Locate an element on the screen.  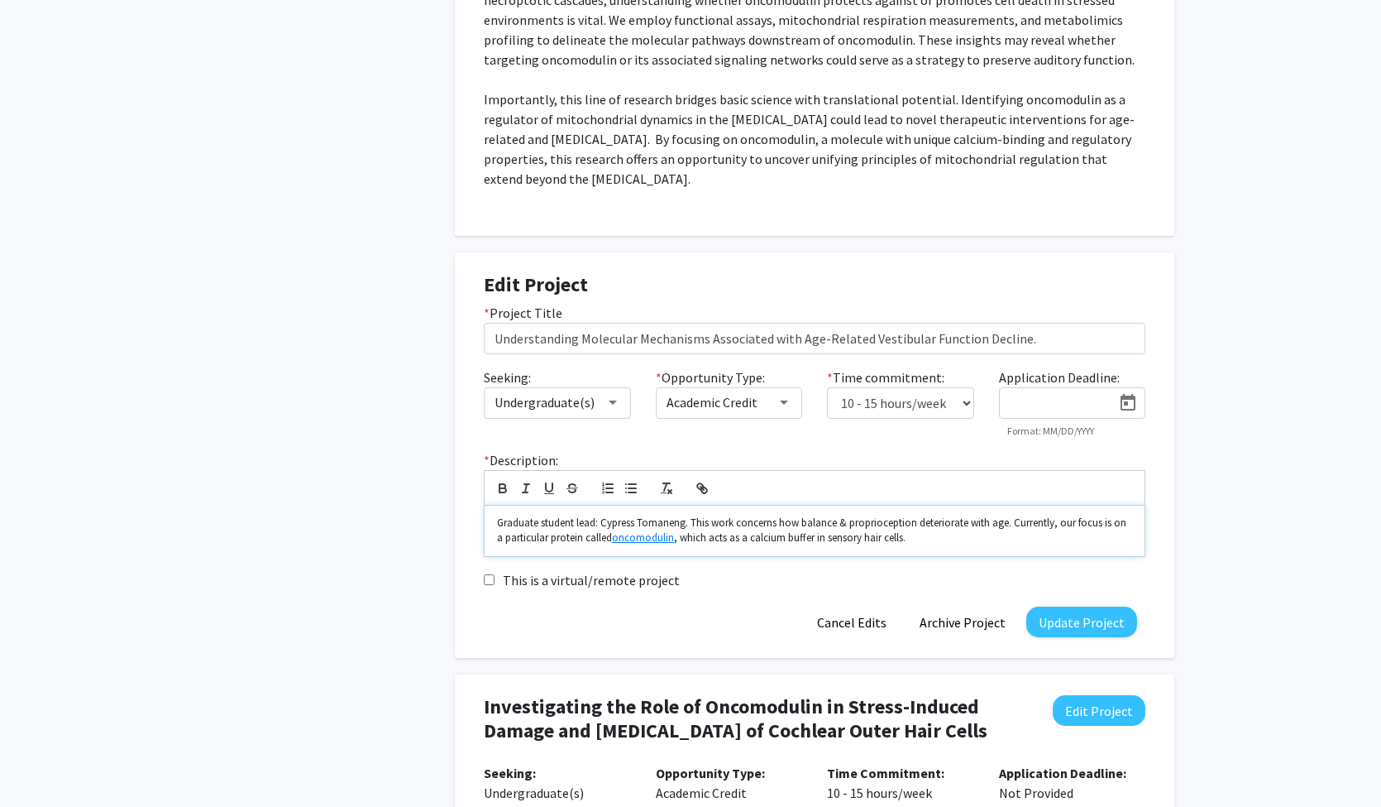
p: Not Provided is located at coordinates (1073, 783).